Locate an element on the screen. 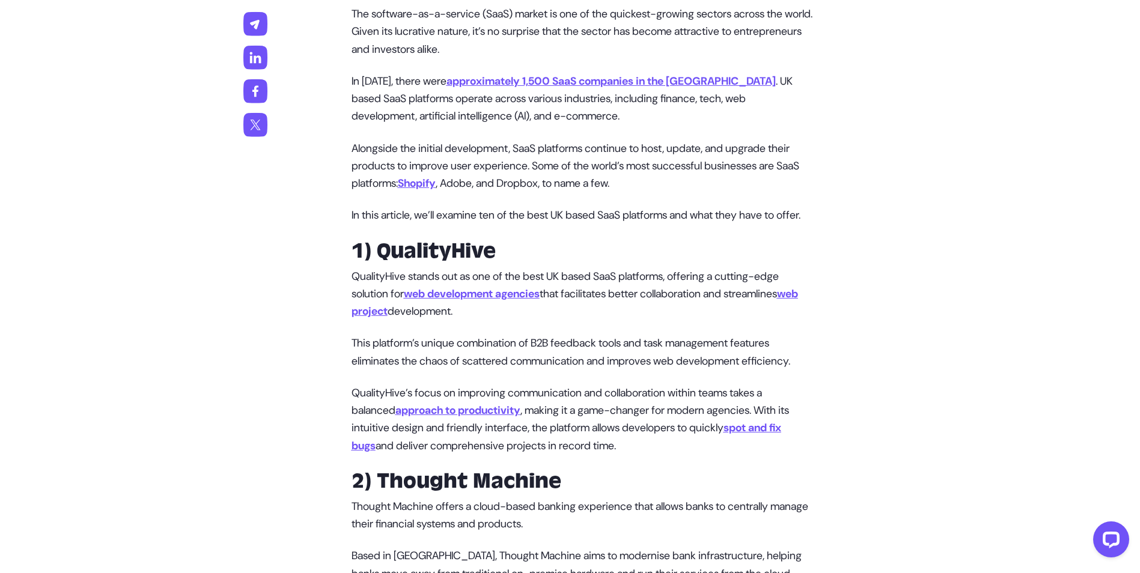 The image size is (1140, 573). u: approach to productivity is located at coordinates (458, 410).